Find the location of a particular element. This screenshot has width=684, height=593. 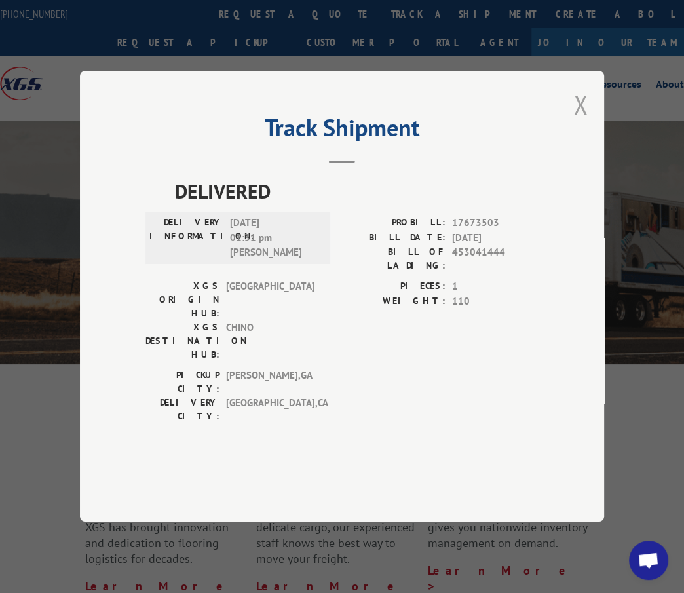

span: CHINO is located at coordinates (270, 341).